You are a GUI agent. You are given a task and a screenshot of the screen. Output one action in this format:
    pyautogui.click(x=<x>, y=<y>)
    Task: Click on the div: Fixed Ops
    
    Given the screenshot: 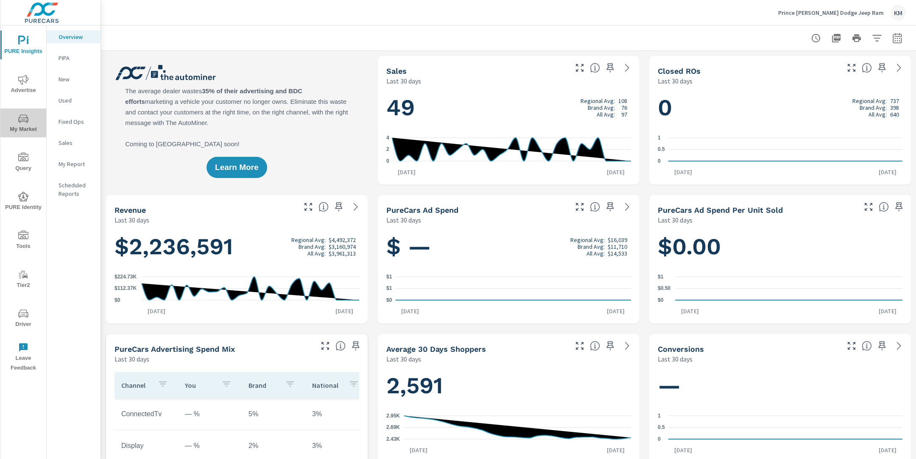 What is the action you would take?
    pyautogui.click(x=73, y=122)
    